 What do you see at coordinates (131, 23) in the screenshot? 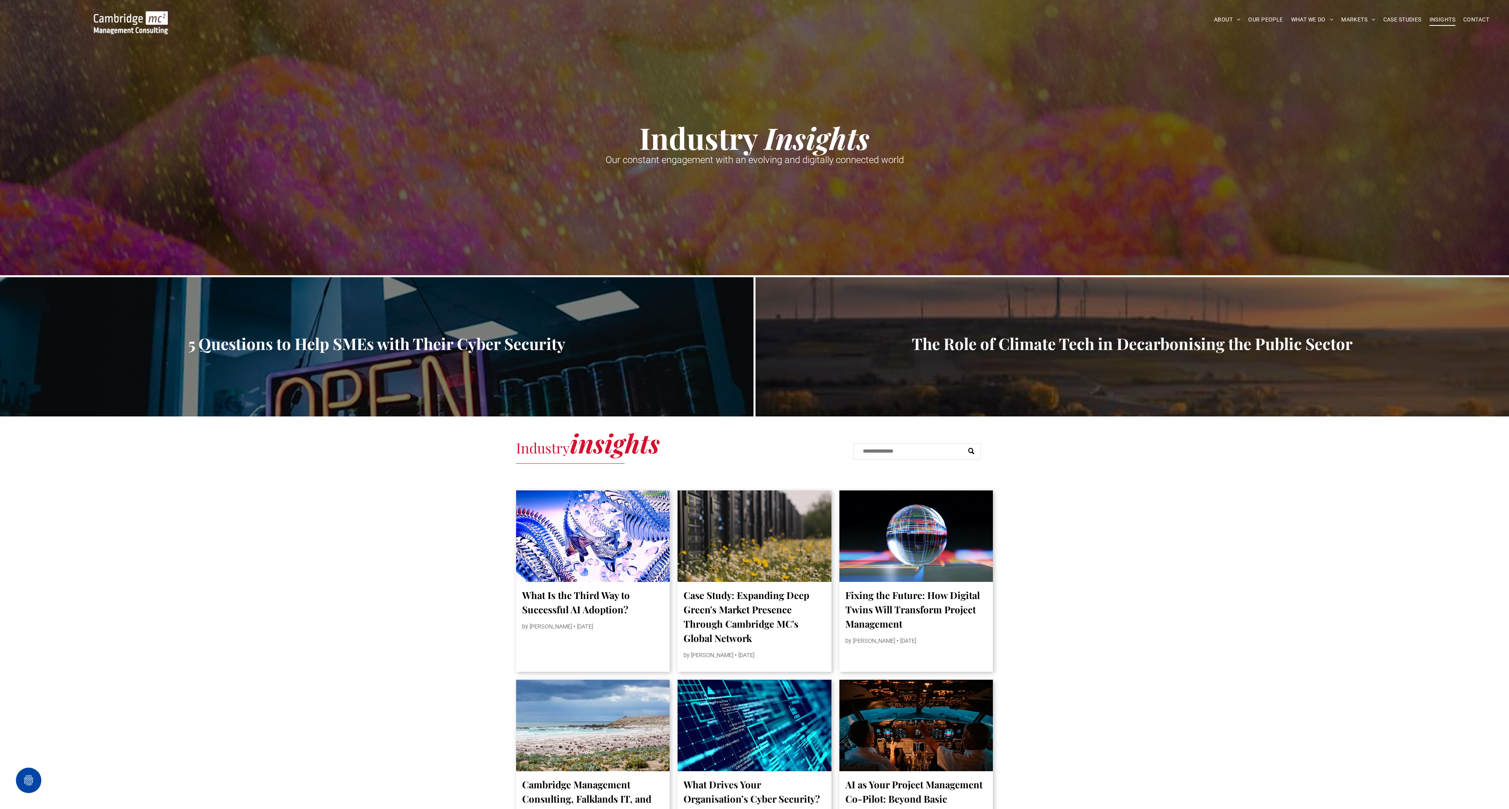
I see `img: Go to Homepage` at bounding box center [131, 23].